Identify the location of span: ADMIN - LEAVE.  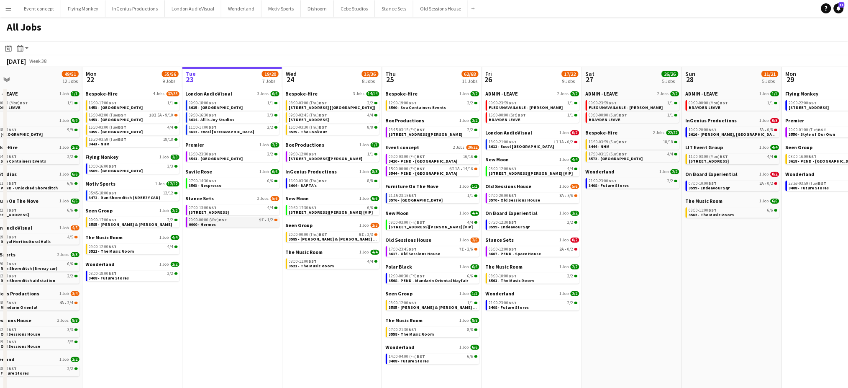
(602, 93).